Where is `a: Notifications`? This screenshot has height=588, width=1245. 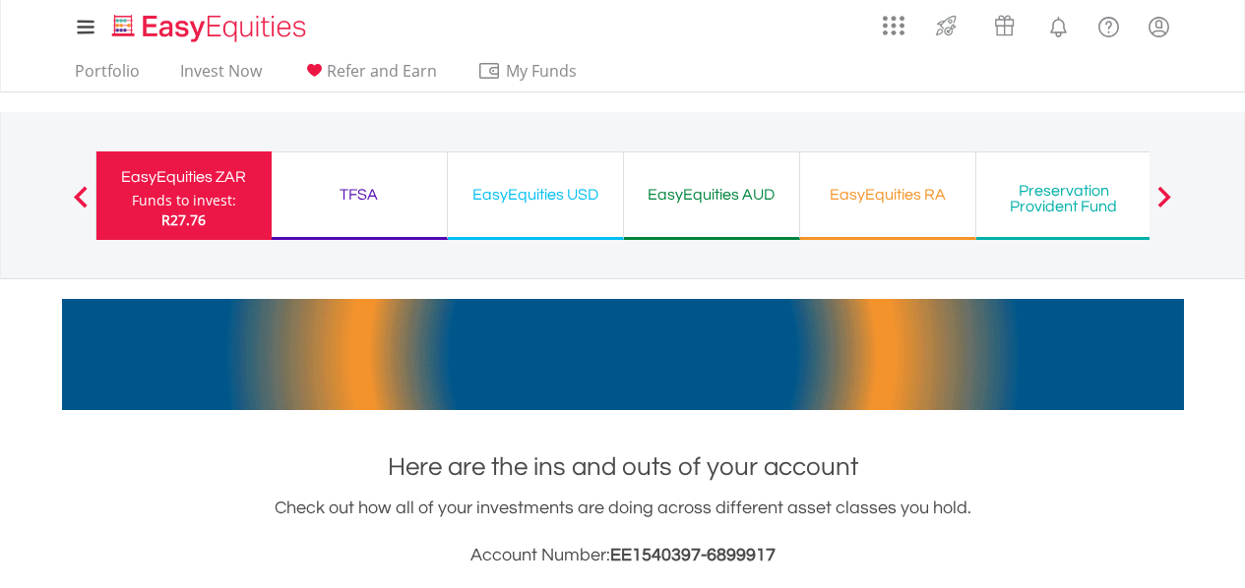
a: Notifications is located at coordinates (1058, 25).